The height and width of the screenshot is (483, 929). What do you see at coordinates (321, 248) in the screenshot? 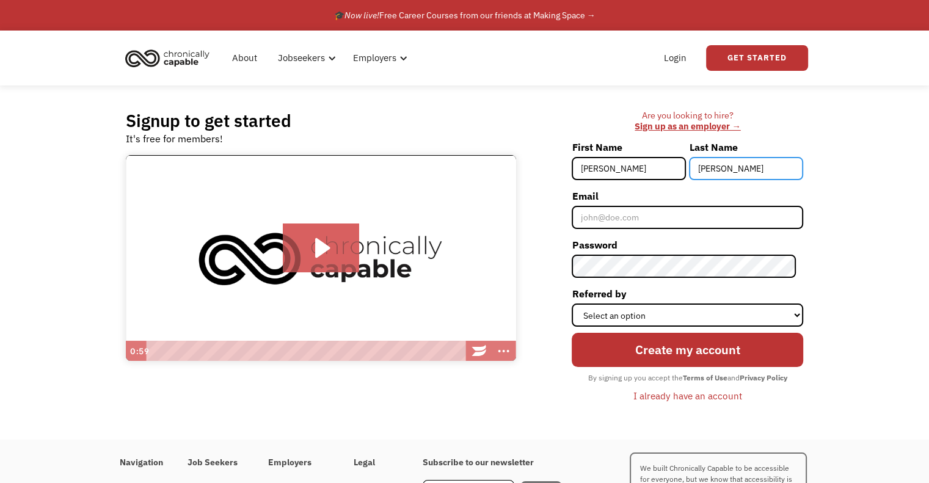
I see `button: Play Video: Introducing Chronically Capable` at bounding box center [321, 248].